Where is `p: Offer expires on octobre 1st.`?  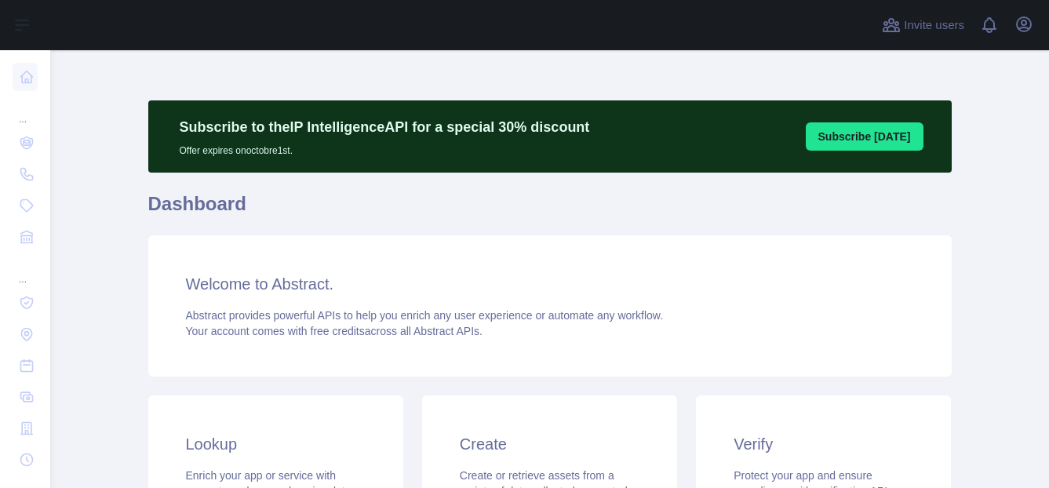 p: Offer expires on octobre 1st. is located at coordinates (384, 147).